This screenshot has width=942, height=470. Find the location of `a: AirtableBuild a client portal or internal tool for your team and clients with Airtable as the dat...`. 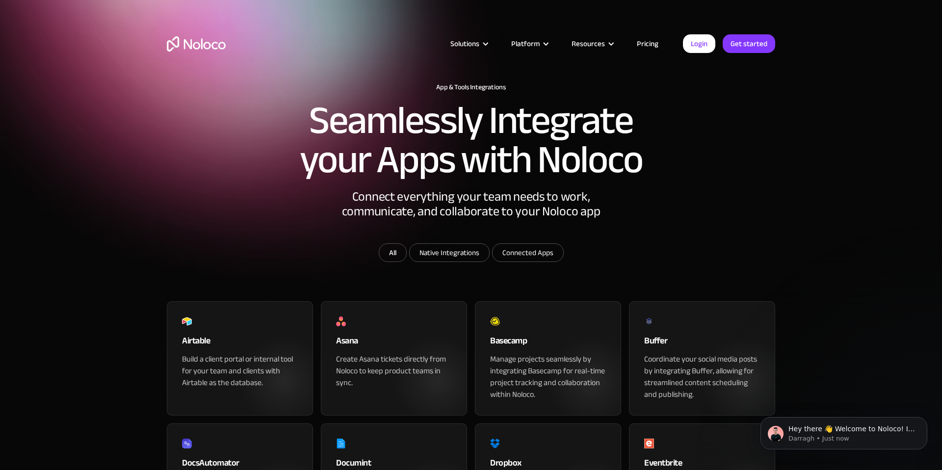

a: AirtableBuild a client portal or internal tool for your team and clients with Airtable as the dat... is located at coordinates (240, 358).